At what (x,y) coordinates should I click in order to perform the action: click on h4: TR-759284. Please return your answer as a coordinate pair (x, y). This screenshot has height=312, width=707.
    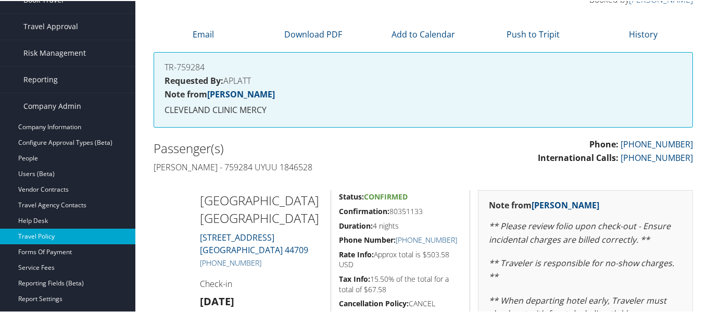
    Looking at the image, I should click on (423, 66).